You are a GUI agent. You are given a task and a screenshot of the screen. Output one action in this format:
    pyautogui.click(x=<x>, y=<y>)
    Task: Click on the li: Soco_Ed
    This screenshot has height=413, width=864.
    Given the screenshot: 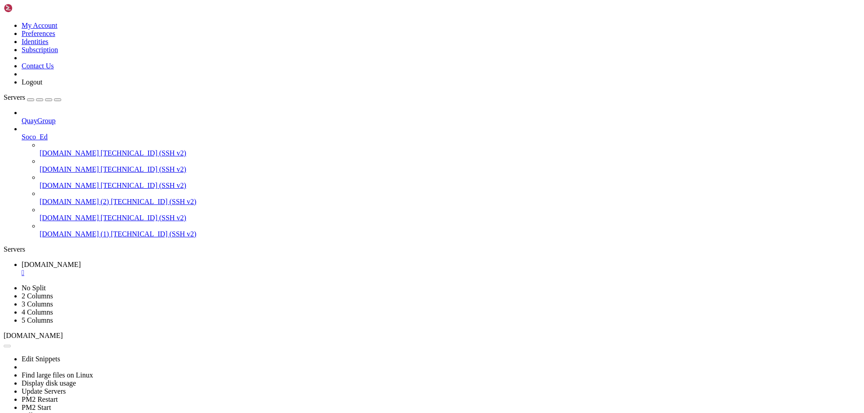 What is the action you would take?
    pyautogui.click(x=441, y=182)
    